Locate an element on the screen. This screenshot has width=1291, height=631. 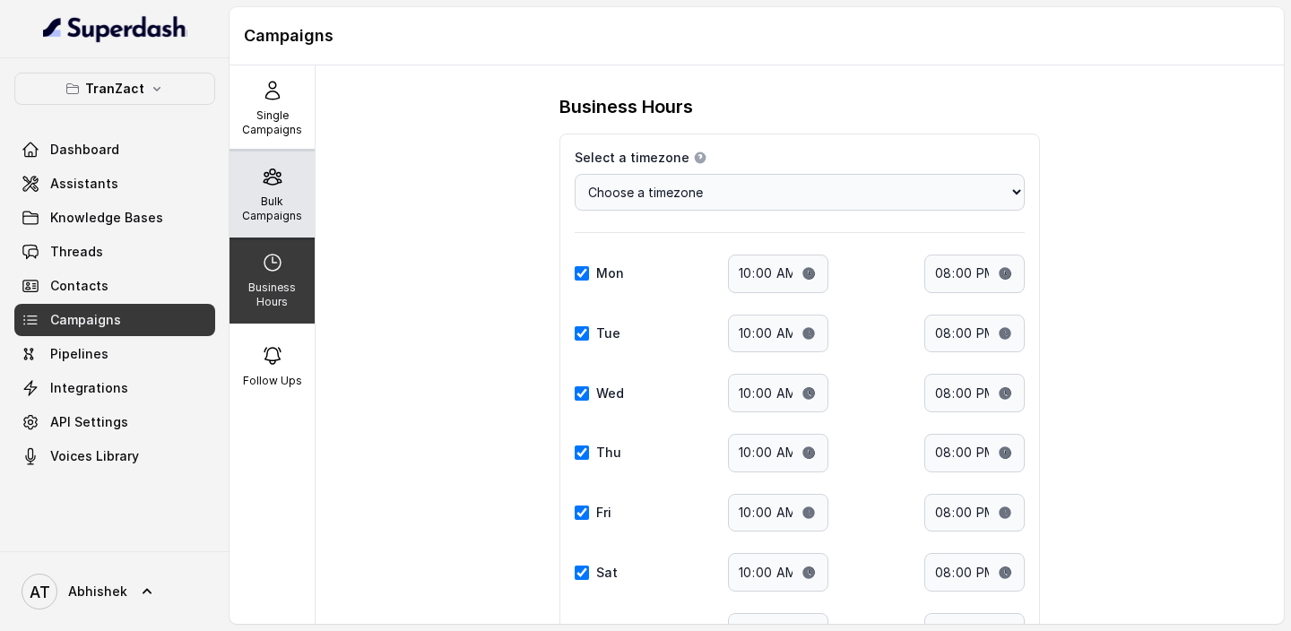
a: Assistants is located at coordinates (115, 184).